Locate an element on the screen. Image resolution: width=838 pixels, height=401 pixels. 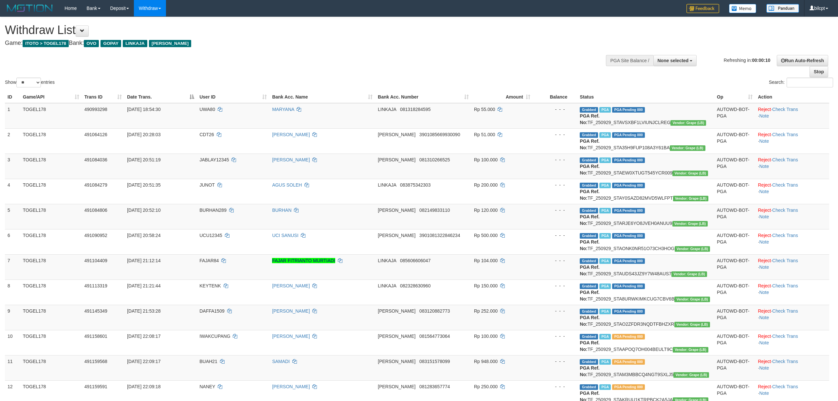
span: Rp 200.000 is located at coordinates (486, 185).